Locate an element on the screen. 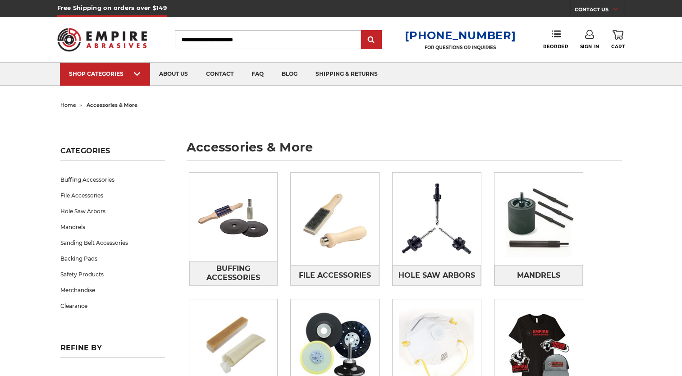 The width and height of the screenshot is (682, 376). h5: Refine by is located at coordinates (113, 350).